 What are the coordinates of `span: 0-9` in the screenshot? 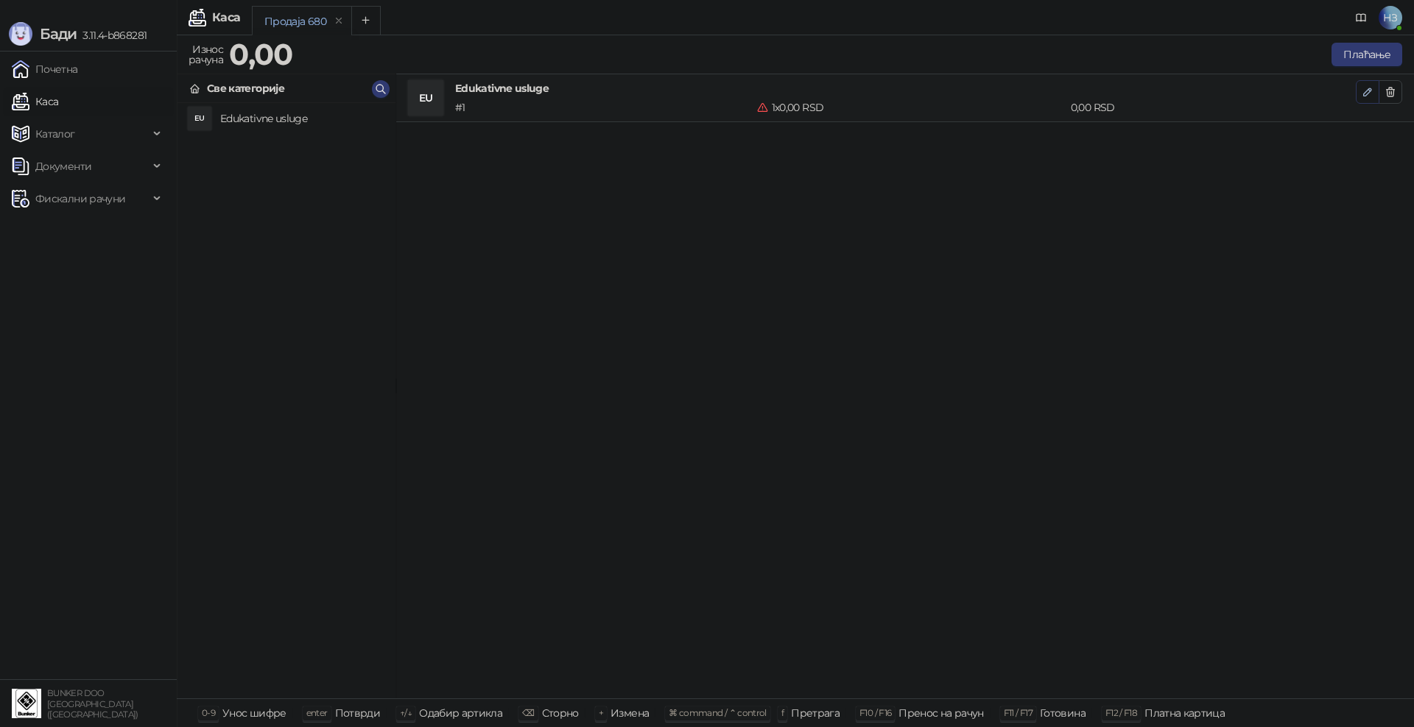 It's located at (208, 713).